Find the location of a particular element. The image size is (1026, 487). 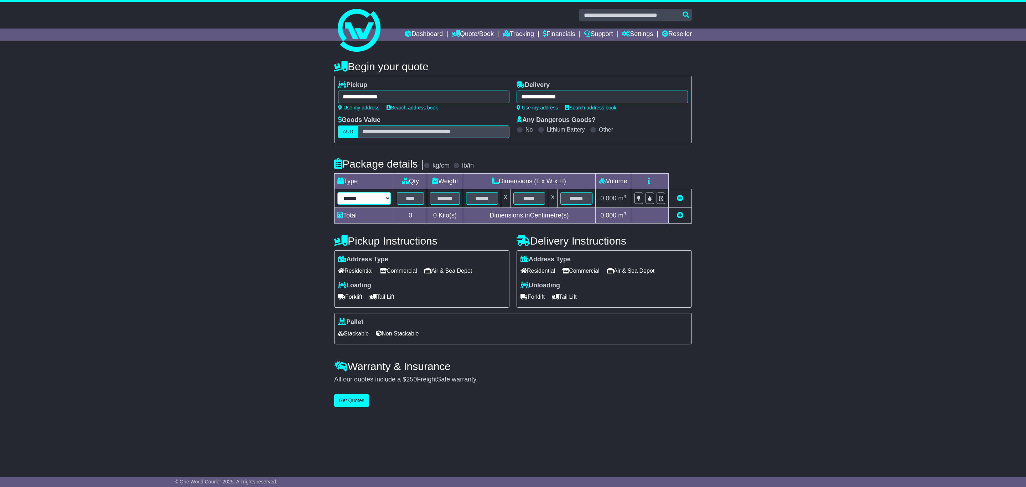

td: Kilo(s) is located at coordinates (445, 216).